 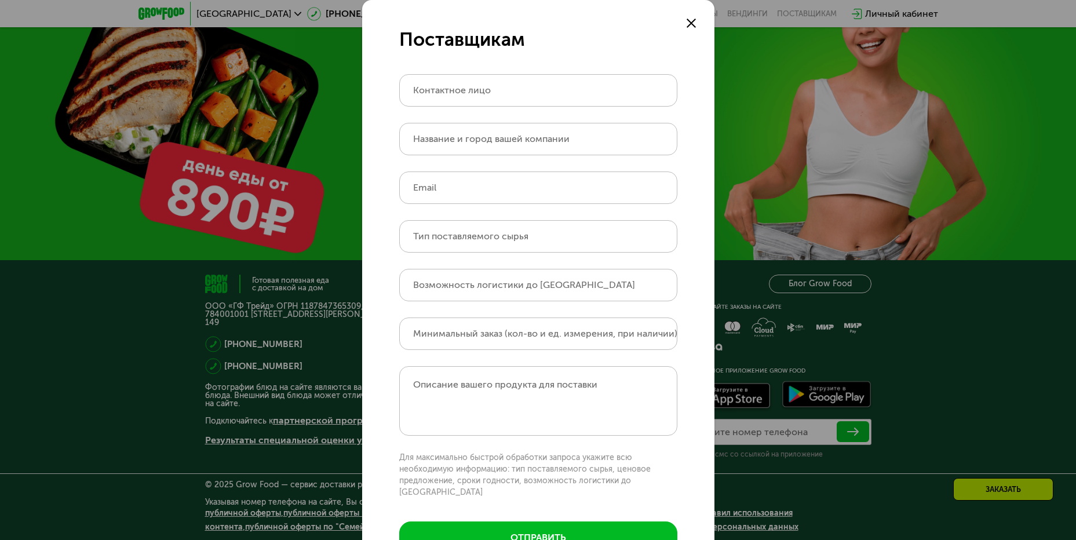 What do you see at coordinates (505, 384) in the screenshot?
I see `label: Описание вашего продукта для поставки` at bounding box center [505, 384].